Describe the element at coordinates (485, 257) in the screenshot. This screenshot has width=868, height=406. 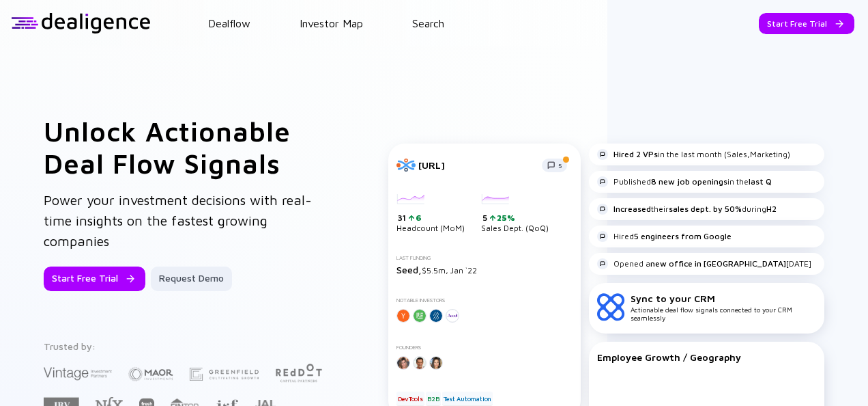
I see `div: Last Funding` at that location.